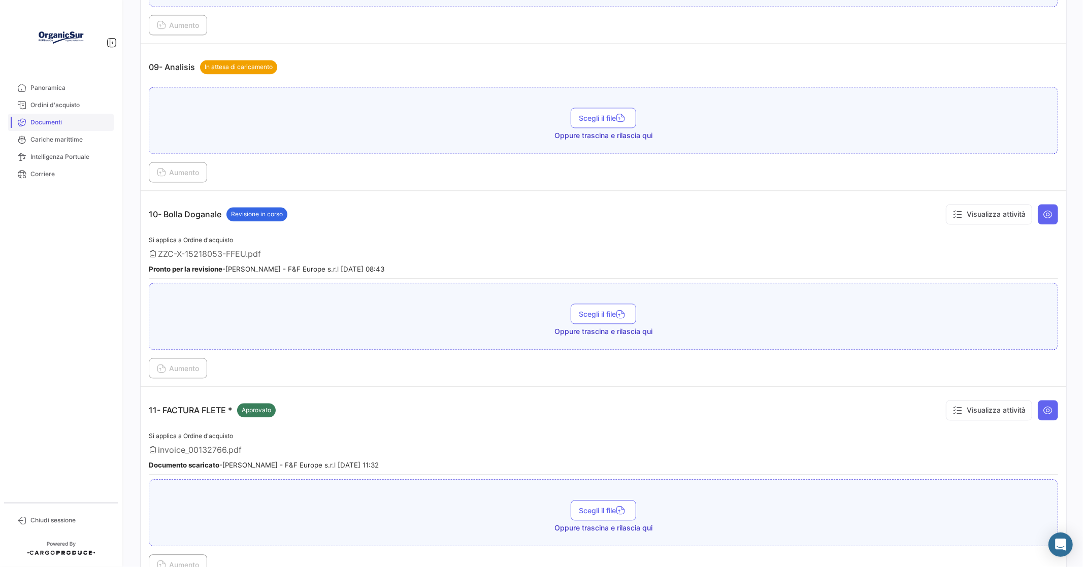  I want to click on a: Ordini d'acquisto, so click(61, 105).